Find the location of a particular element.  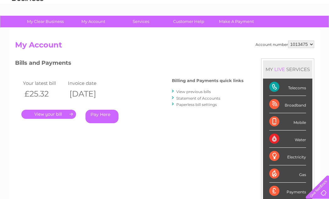

div: Electricity is located at coordinates (288, 156).